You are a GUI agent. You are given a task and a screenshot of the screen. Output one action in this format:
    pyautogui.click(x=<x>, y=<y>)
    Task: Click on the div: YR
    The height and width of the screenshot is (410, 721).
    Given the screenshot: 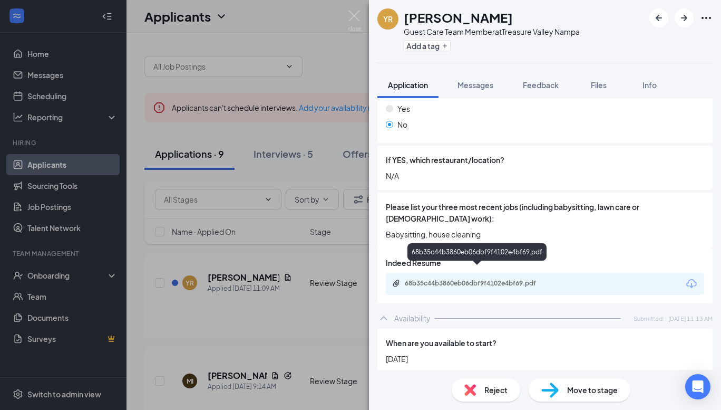 What is the action you would take?
    pyautogui.click(x=388, y=19)
    